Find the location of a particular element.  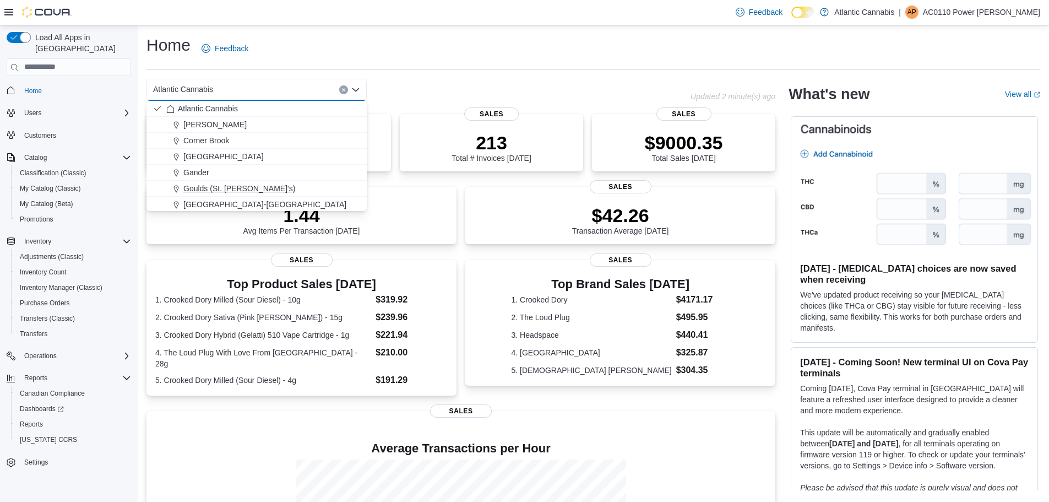

p: $9000.35 is located at coordinates (684, 143).